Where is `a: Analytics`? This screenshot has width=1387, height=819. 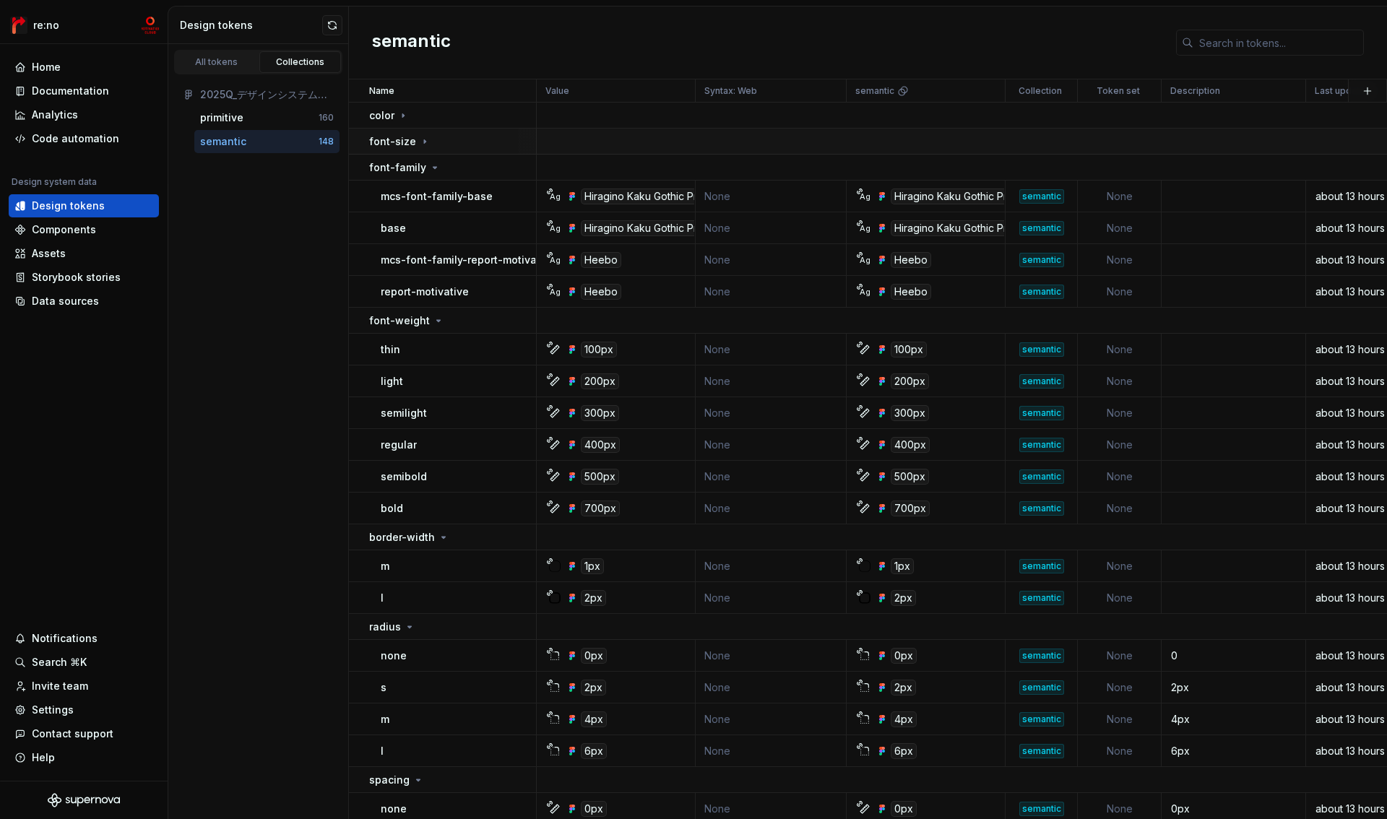
a: Analytics is located at coordinates (84, 115).